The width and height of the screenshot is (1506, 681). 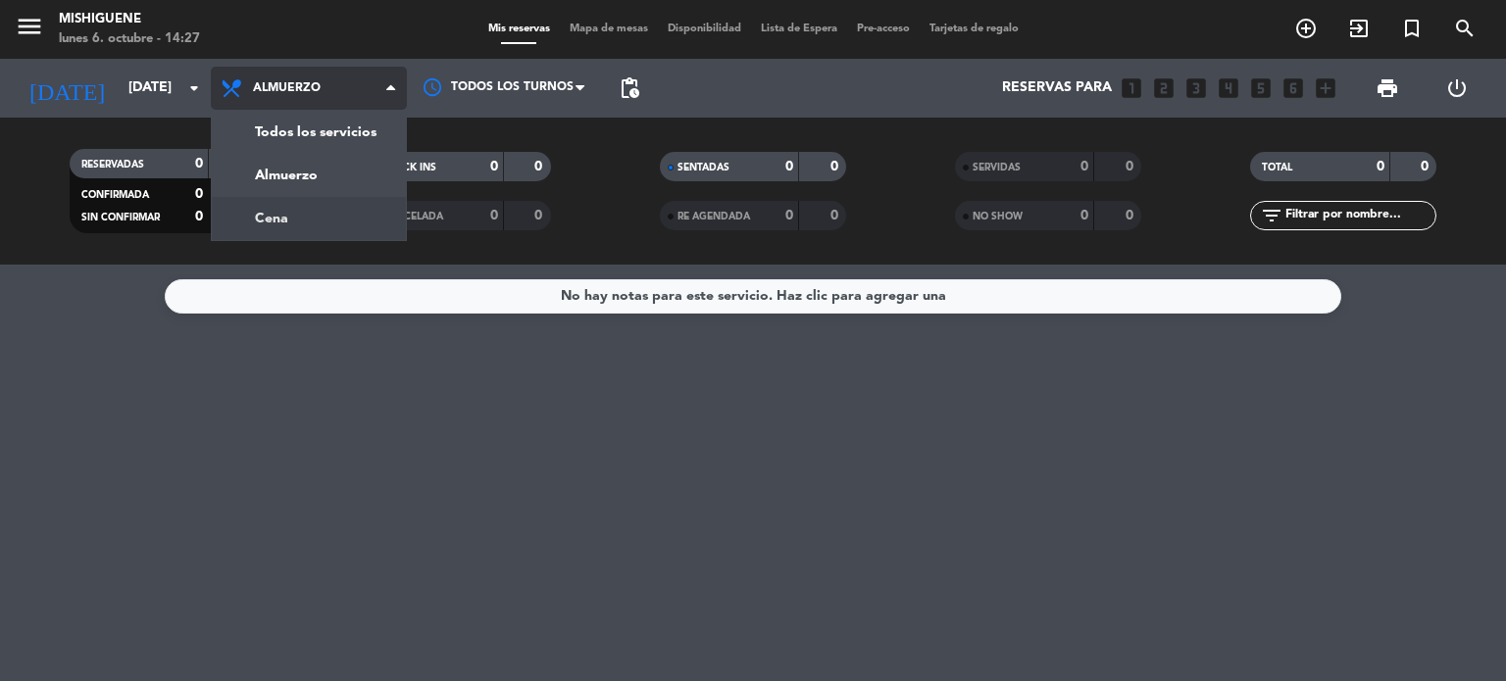 What do you see at coordinates (409, 168) in the screenshot?
I see `span: CHECK INS` at bounding box center [409, 168].